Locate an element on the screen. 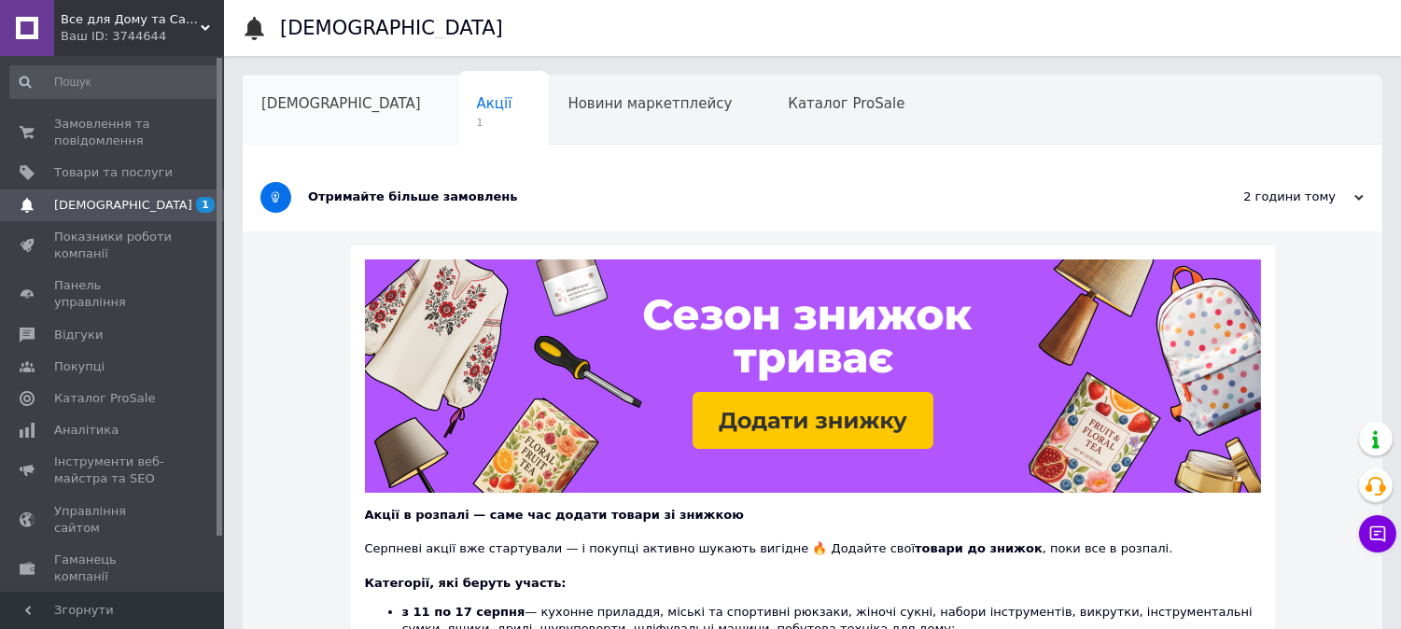 The image size is (1401, 629). button: Чат з покупцем is located at coordinates (1377, 534).